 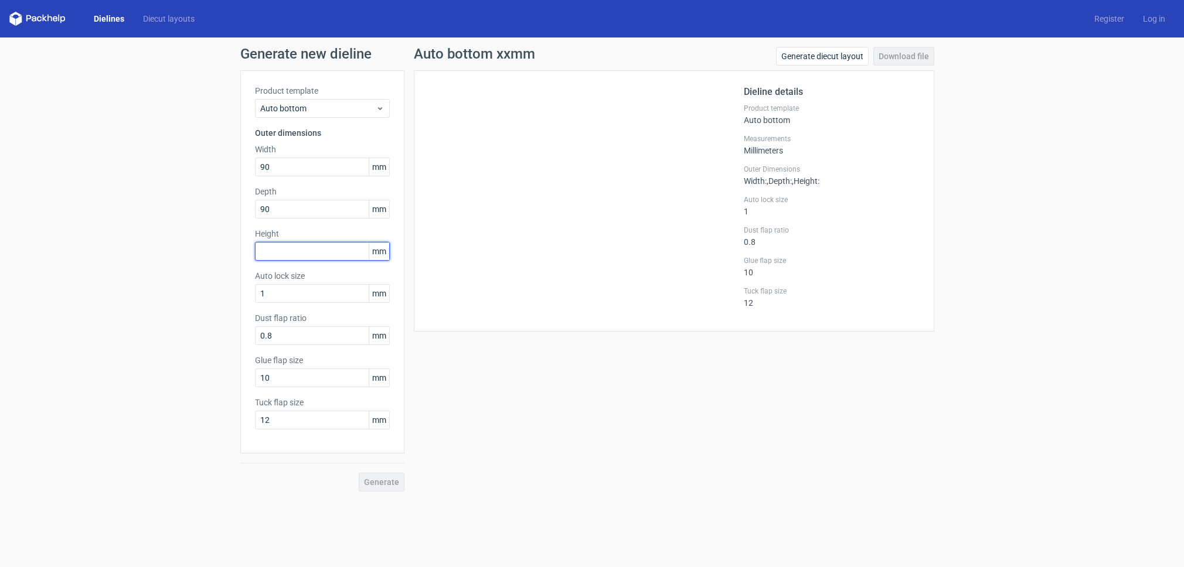 I want to click on div: Millimeters, so click(x=832, y=145).